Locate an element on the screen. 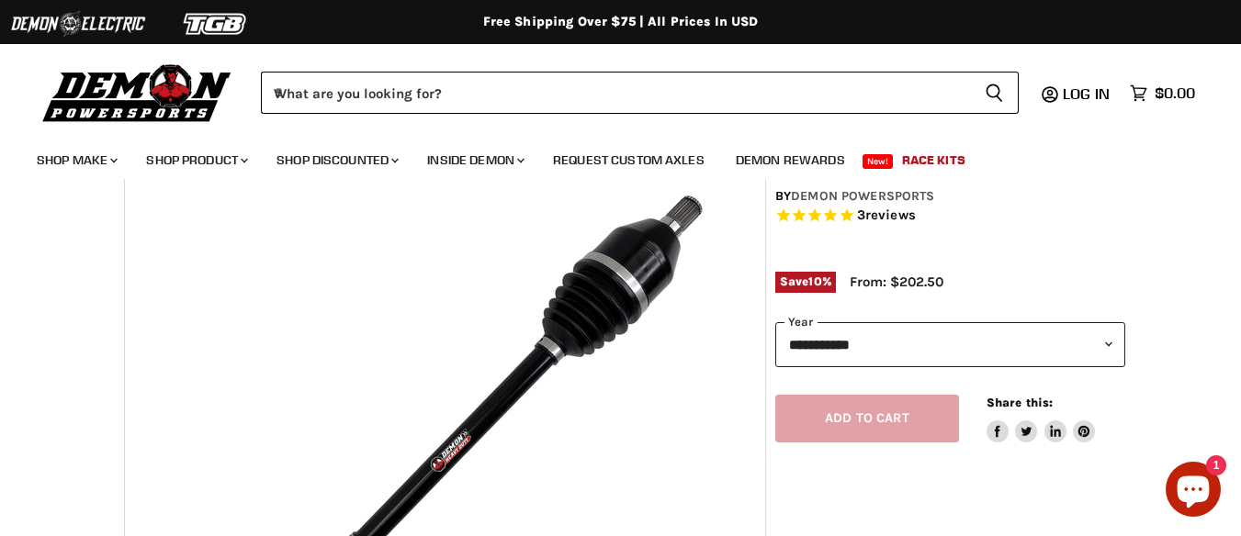 The height and width of the screenshot is (536, 1241). span: $0.00 is located at coordinates (1175, 93).